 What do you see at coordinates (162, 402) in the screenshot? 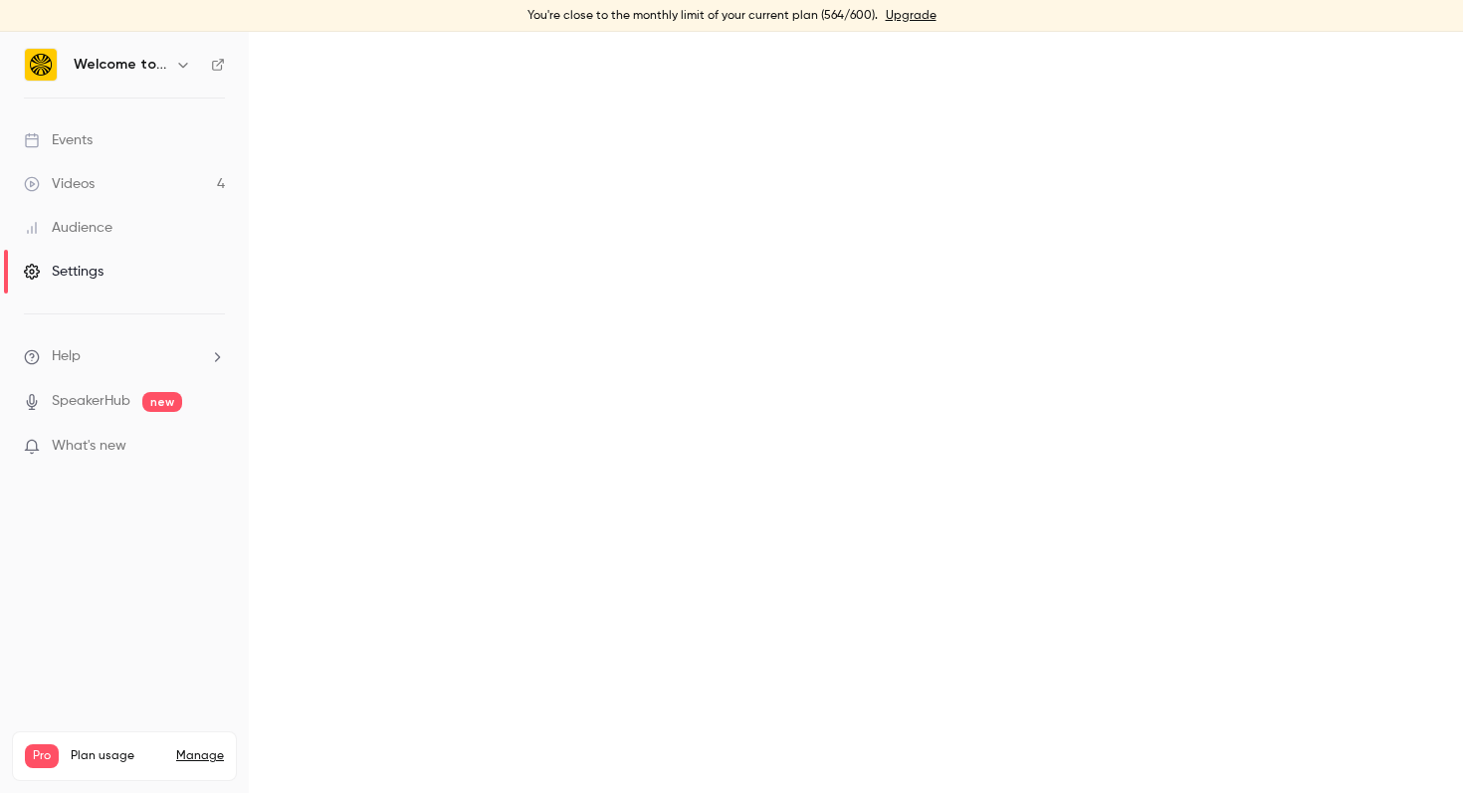
I see `span: new` at bounding box center [162, 402].